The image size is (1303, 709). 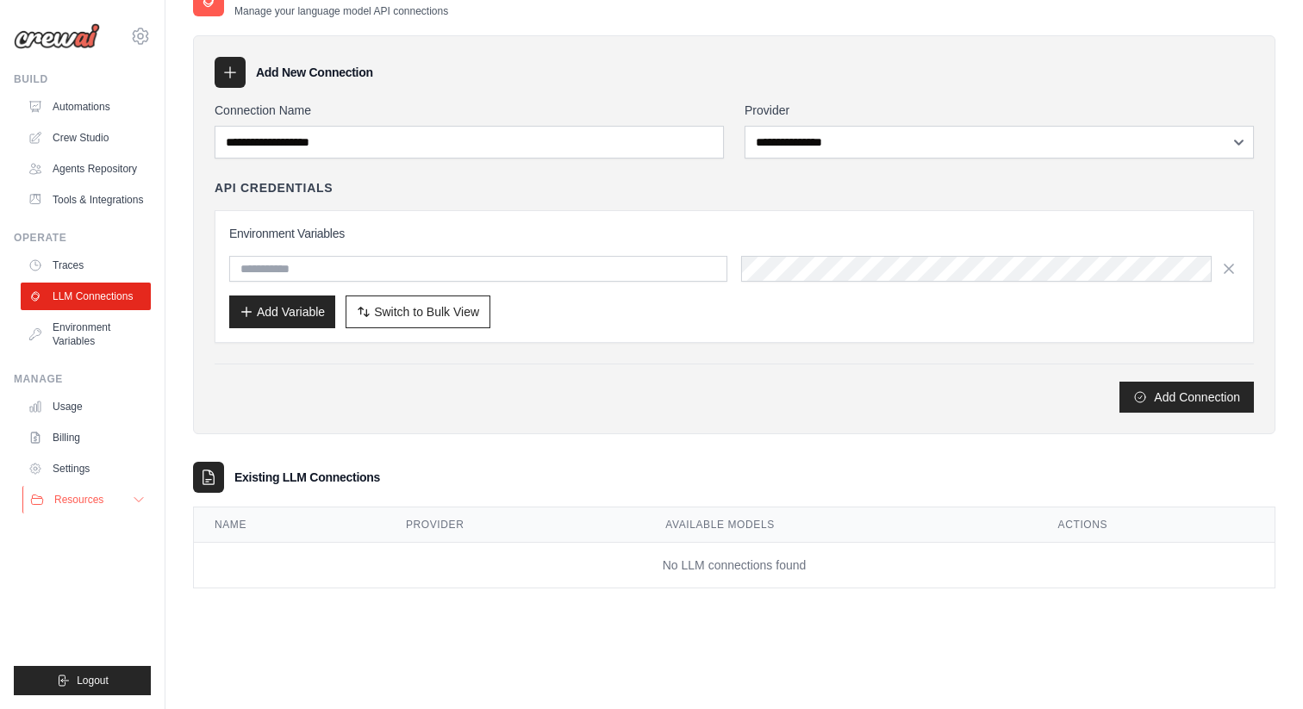 I want to click on th: Name, so click(x=289, y=525).